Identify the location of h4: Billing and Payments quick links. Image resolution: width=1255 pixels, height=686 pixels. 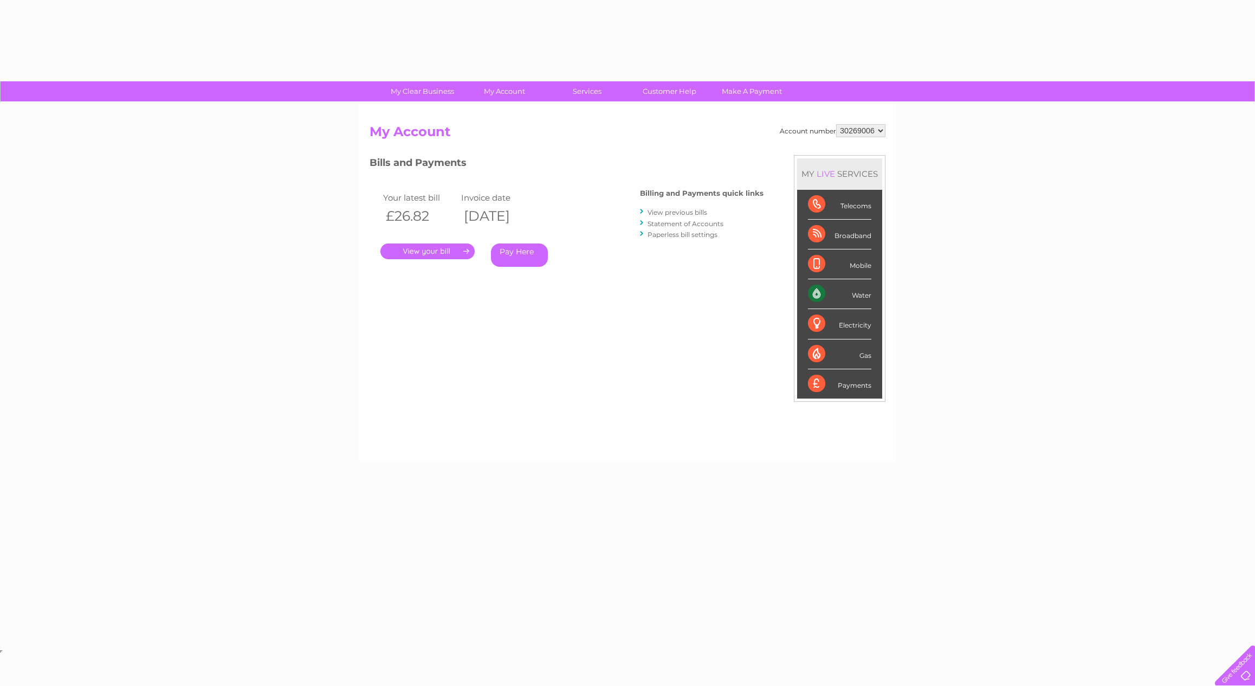
(702, 193).